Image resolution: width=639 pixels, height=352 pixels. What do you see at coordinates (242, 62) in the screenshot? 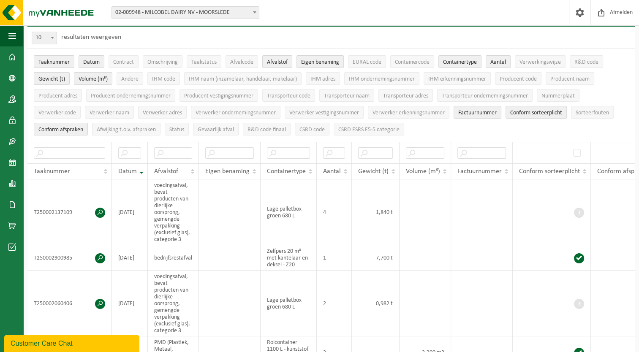
I see `span: Afvalcode` at bounding box center [242, 62].